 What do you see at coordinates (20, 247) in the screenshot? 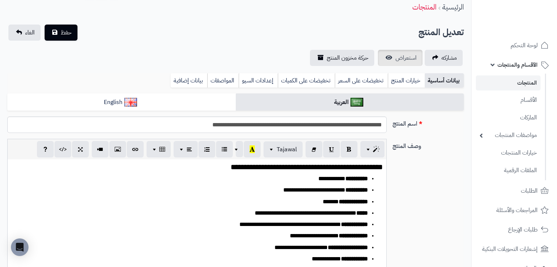
I see `div: Open Intercom Messenger` at bounding box center [20, 247].